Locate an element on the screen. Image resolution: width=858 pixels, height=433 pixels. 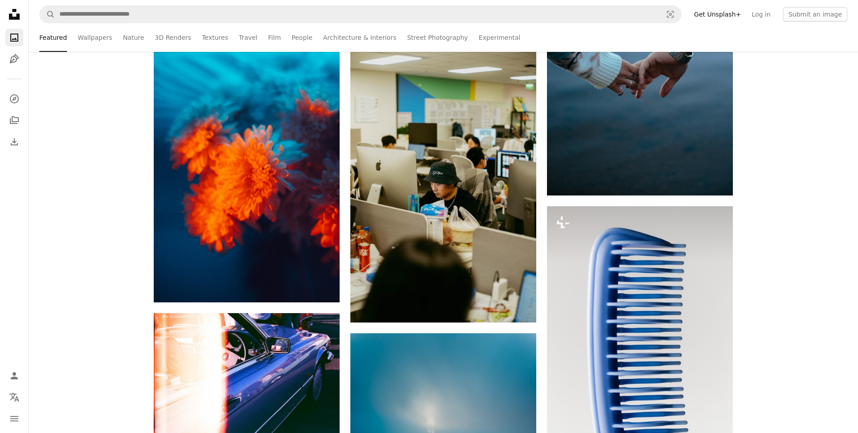
a: Film is located at coordinates (274, 38).